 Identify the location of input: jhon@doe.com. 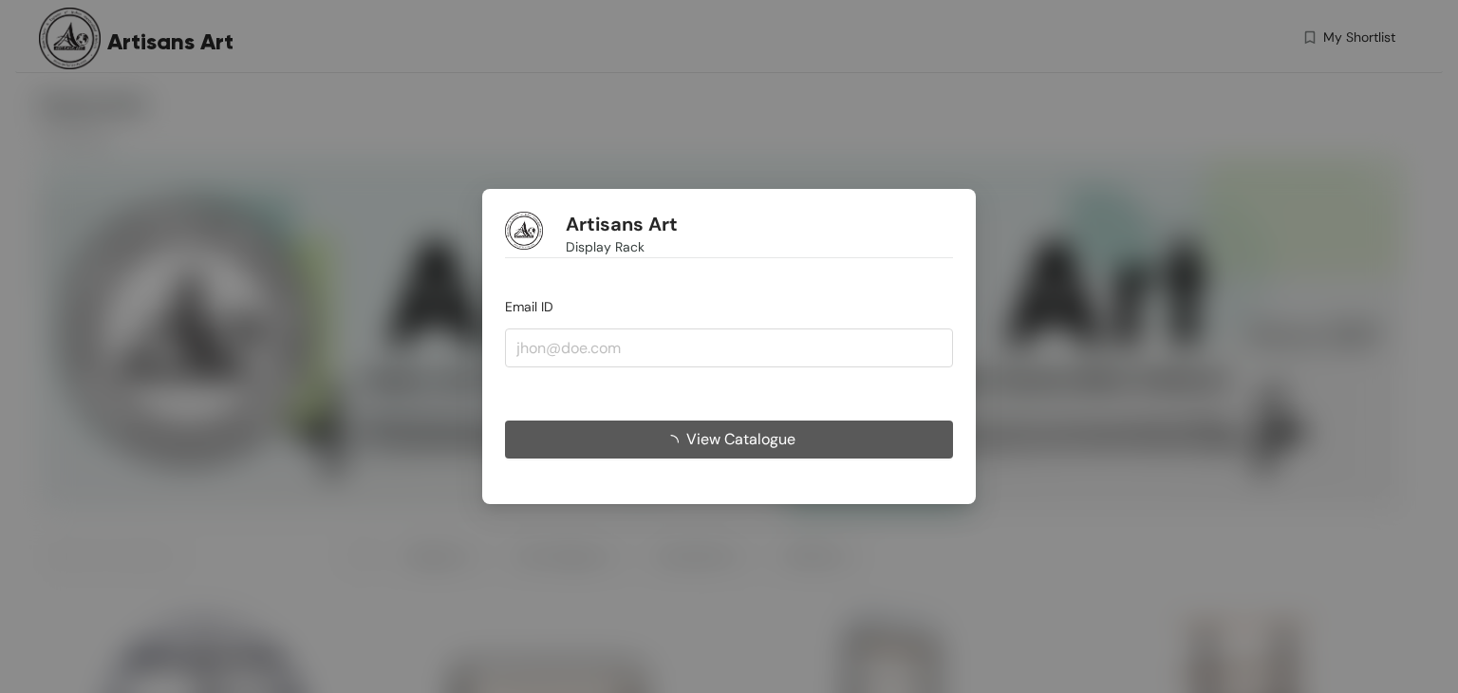
(729, 347).